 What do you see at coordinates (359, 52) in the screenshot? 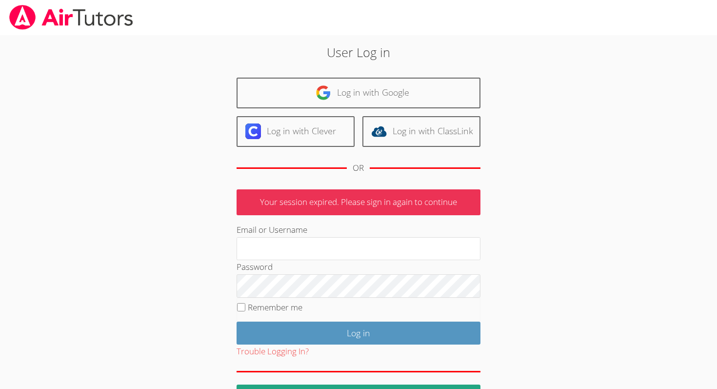
I see `h2: User Log in` at bounding box center [359, 52].